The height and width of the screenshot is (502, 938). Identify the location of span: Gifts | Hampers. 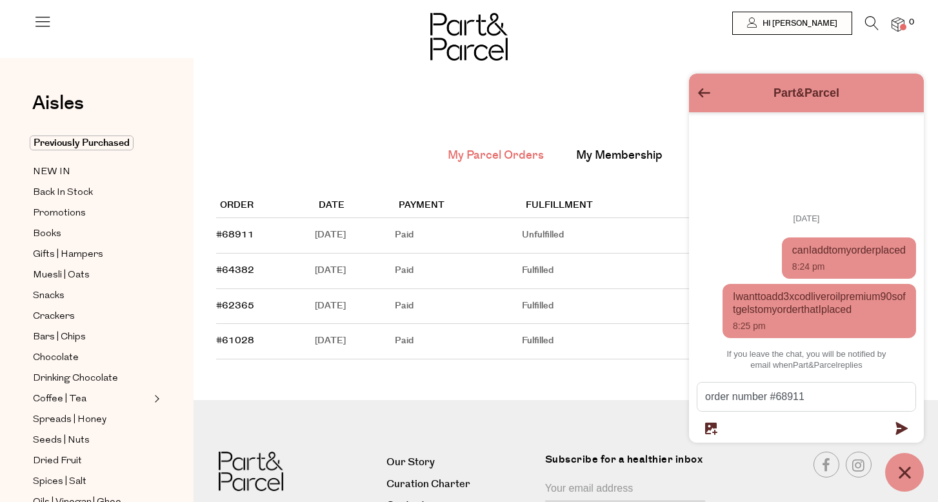
(68, 255).